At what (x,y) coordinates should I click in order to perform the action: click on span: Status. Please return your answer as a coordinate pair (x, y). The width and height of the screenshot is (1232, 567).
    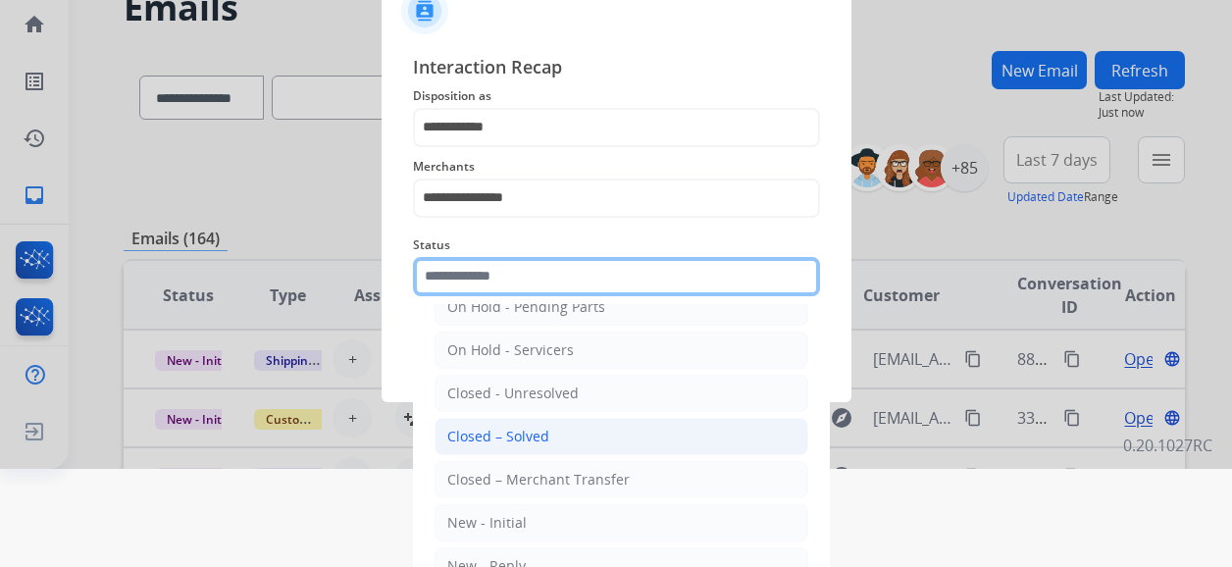
    Looking at the image, I should click on (616, 245).